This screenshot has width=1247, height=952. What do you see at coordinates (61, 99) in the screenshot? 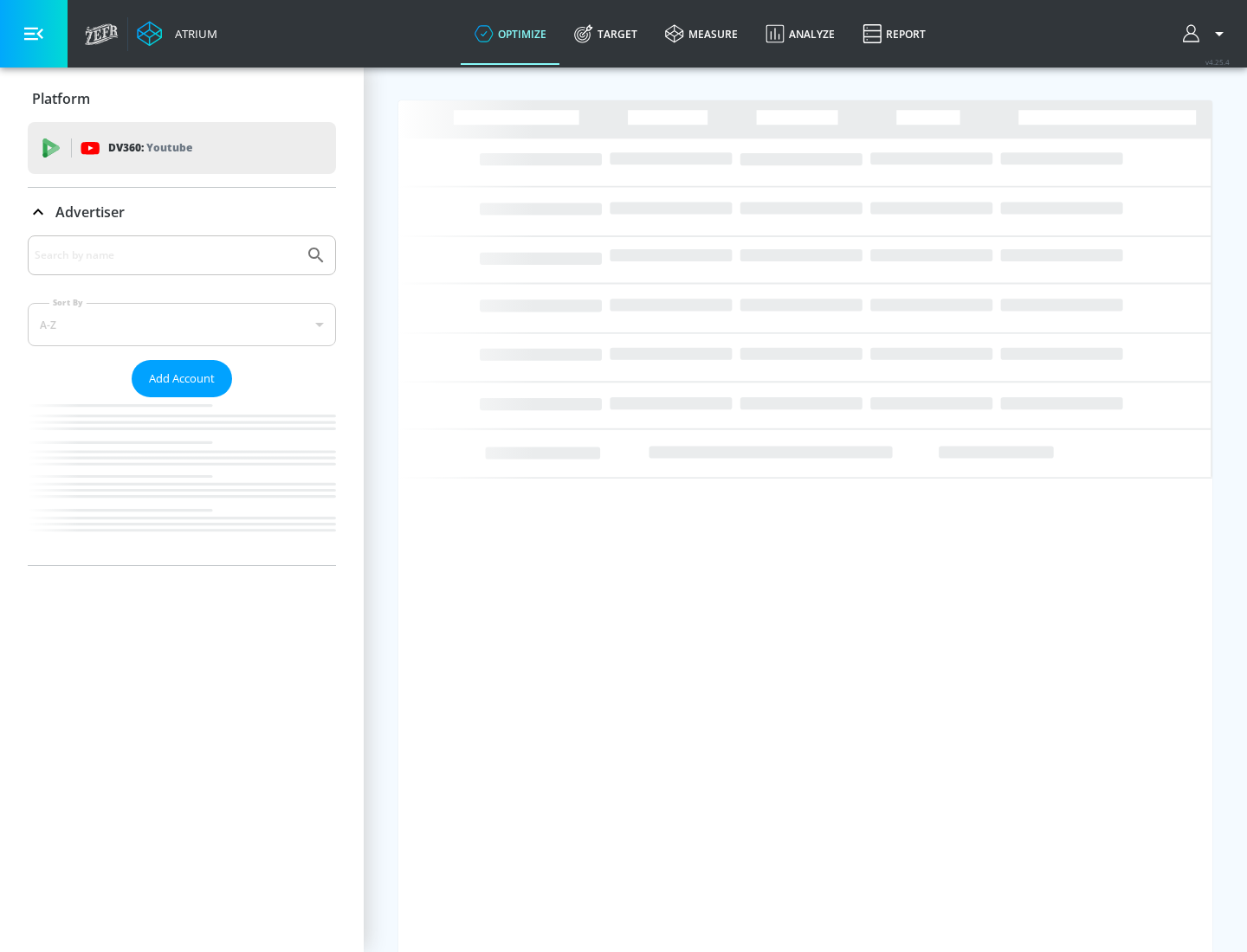
I see `p: Platform` at bounding box center [61, 99].